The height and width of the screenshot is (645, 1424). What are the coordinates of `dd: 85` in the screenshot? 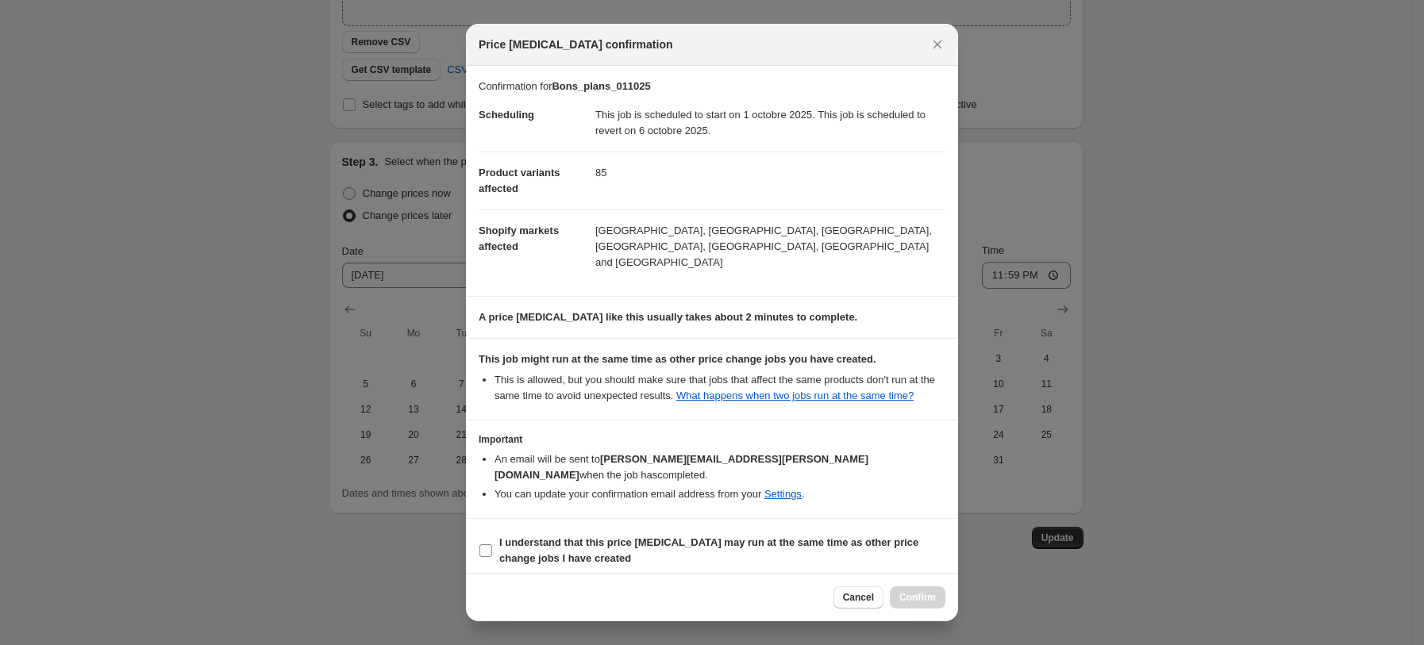 It's located at (770, 172).